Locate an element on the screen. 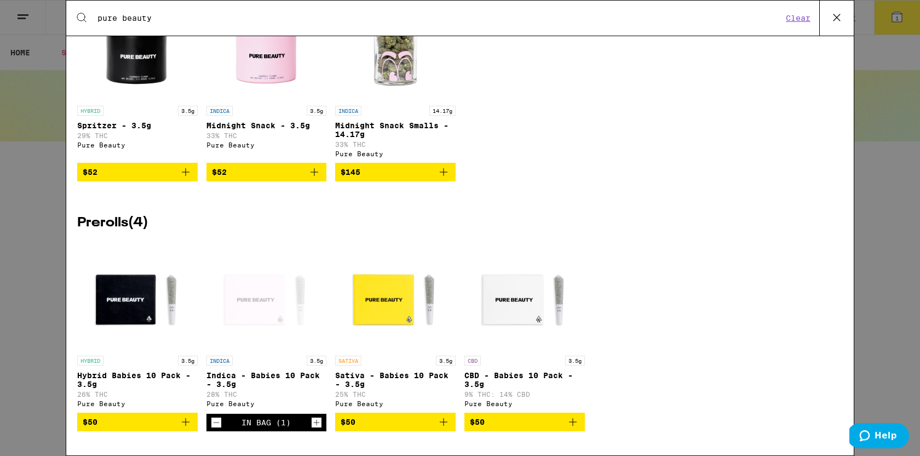 This screenshot has width=920, height=456. p: Midnight Snack Smalls - 14.17g is located at coordinates (395, 130).